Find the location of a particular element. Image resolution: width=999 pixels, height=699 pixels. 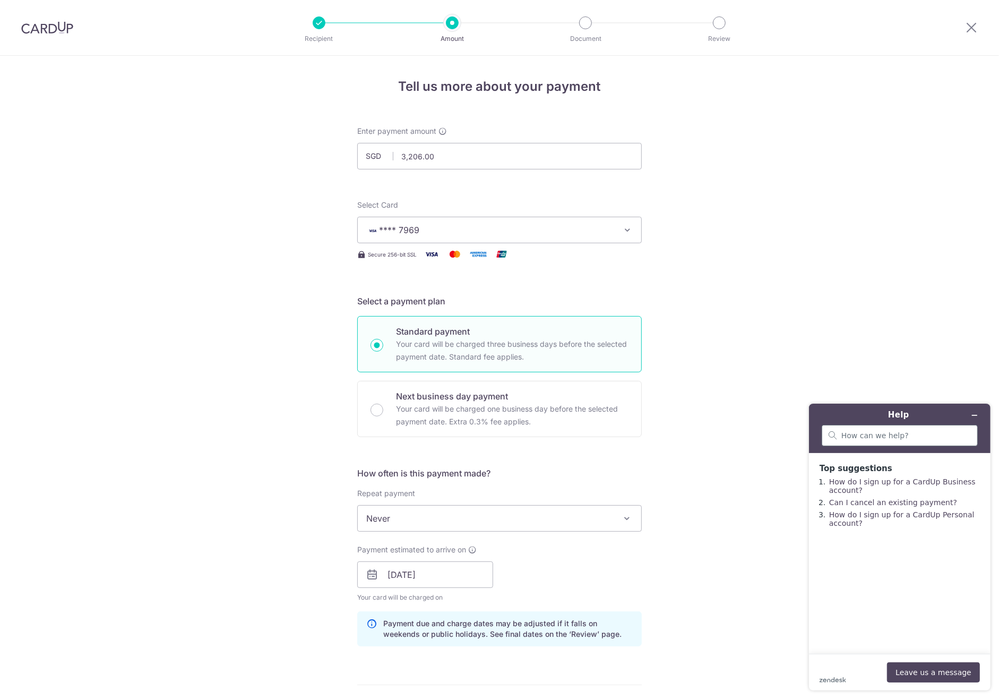

img: CardUp is located at coordinates (47, 28).